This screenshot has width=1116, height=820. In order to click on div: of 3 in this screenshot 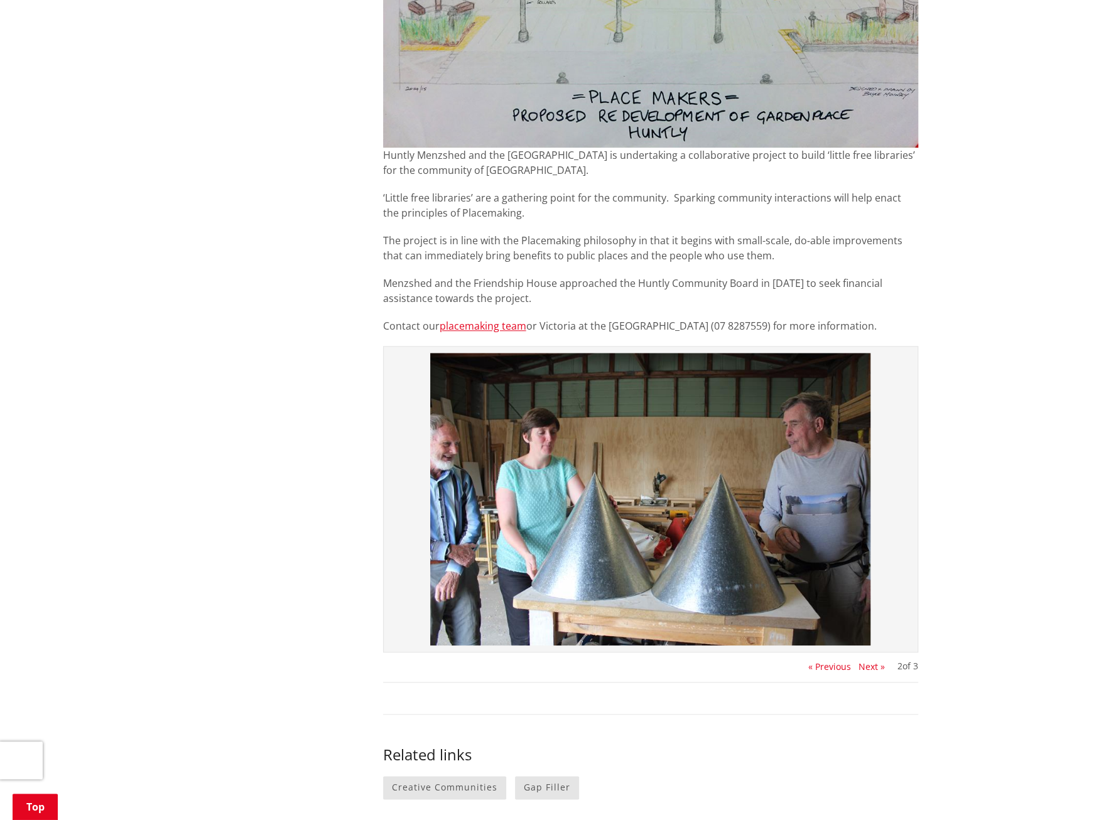, I will do `click(907, 666)`.